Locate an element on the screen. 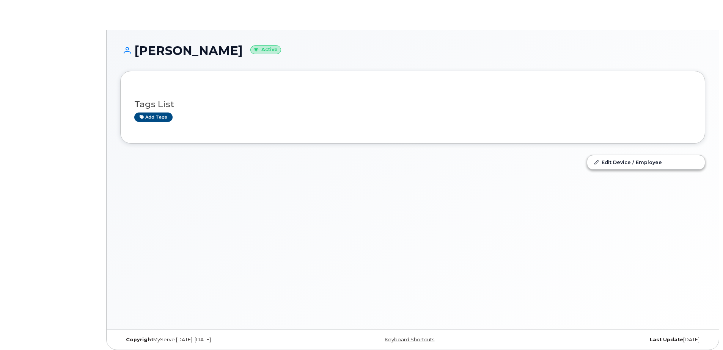 Image resolution: width=723 pixels, height=350 pixels. h3: Tags List is located at coordinates (412, 104).